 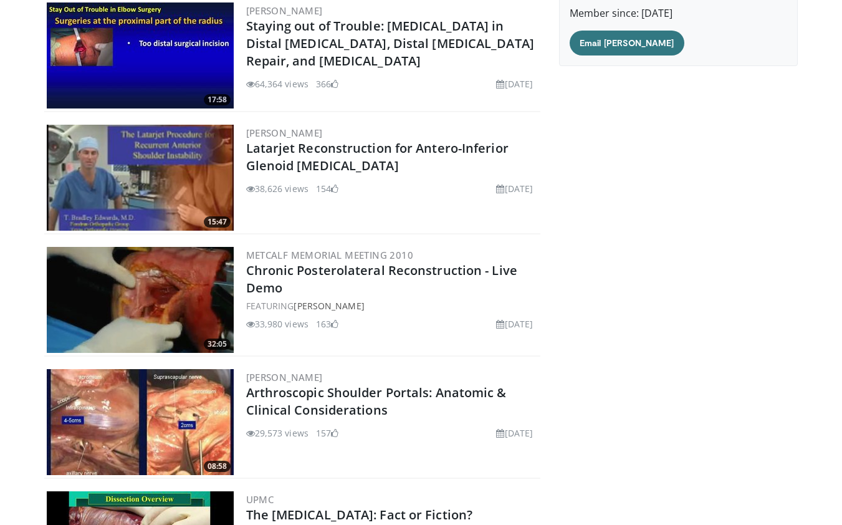 What do you see at coordinates (217, 344) in the screenshot?
I see `span: 32:05` at bounding box center [217, 344].